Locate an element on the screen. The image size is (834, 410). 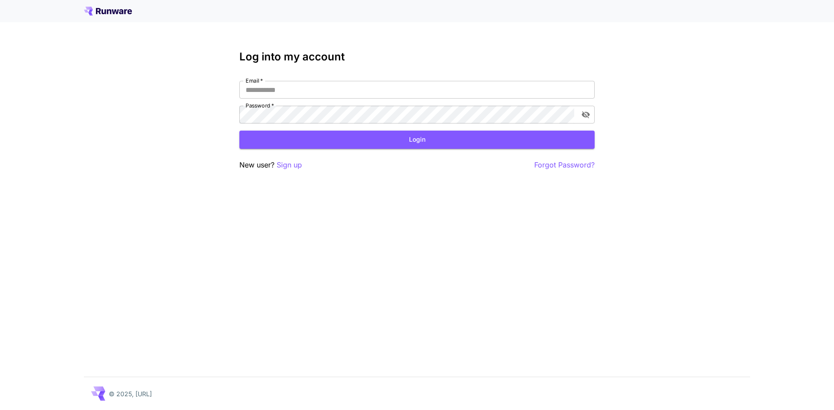
button: Sign up is located at coordinates (289, 165).